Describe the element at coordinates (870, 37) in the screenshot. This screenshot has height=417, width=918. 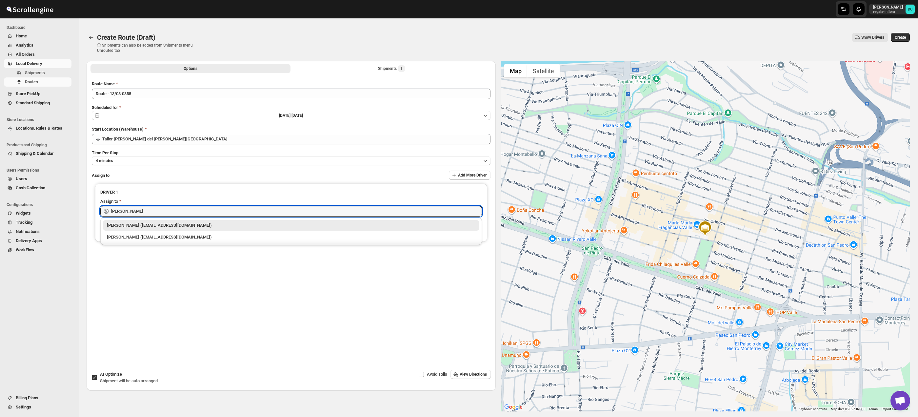
I see `button: Show Drivers` at that location.